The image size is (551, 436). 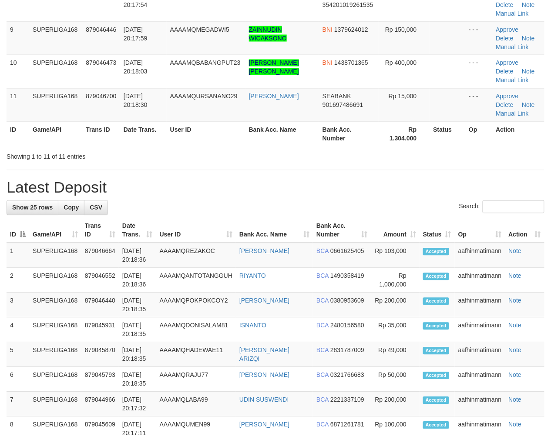 What do you see at coordinates (395, 330) in the screenshot?
I see `td: Rp 35,000` at bounding box center [395, 330].